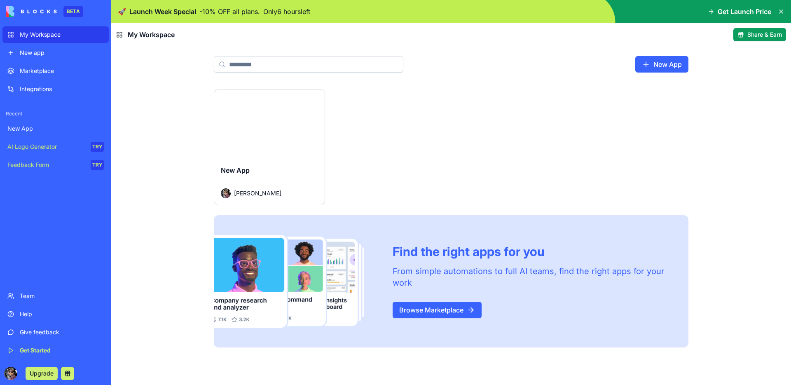  Describe the element at coordinates (226, 193) in the screenshot. I see `img: Avatar` at that location.